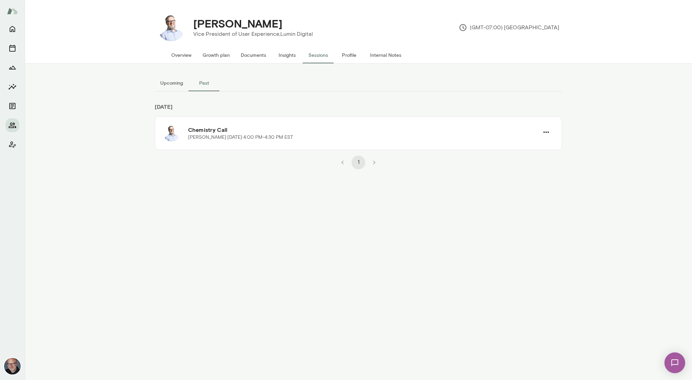 This screenshot has width=692, height=380. Describe the element at coordinates (359, 162) in the screenshot. I see `nav: pagination navigation` at that location.